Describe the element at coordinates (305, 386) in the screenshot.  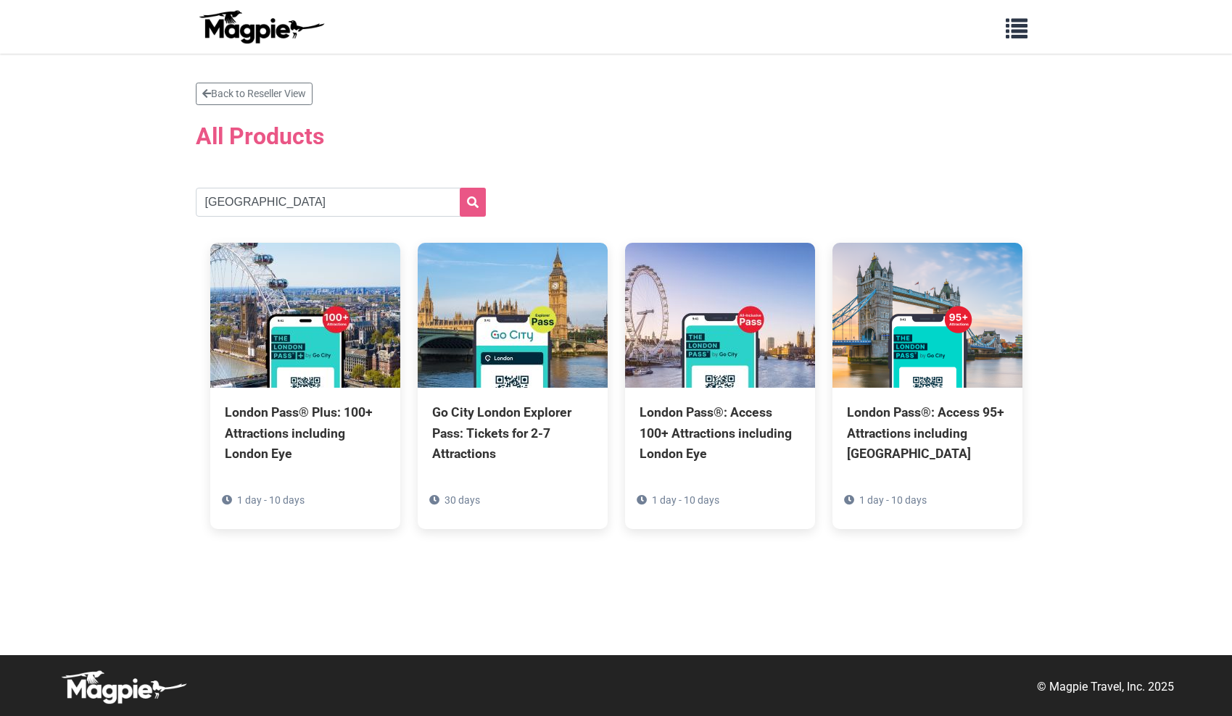
I see `a: London Pass® Plus: 100+ Attractions including London Eye 1 day - 10 days` at that location.